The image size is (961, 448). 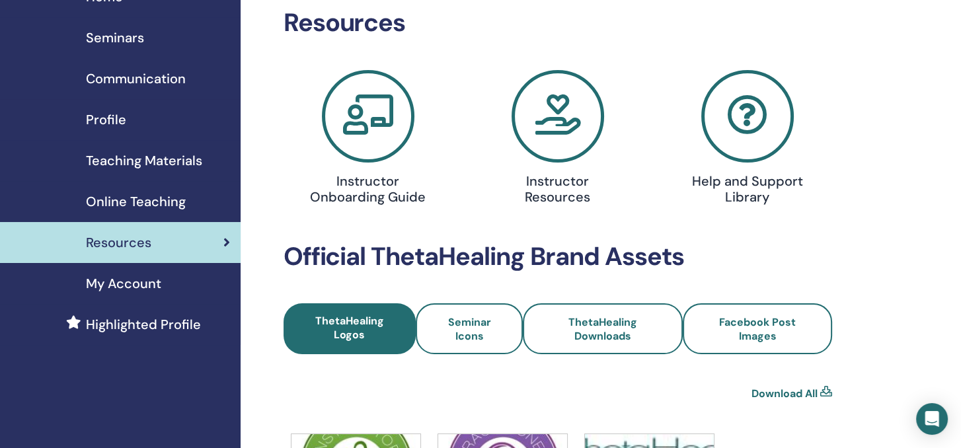 I want to click on span: Facebook Post Images, so click(x=758, y=329).